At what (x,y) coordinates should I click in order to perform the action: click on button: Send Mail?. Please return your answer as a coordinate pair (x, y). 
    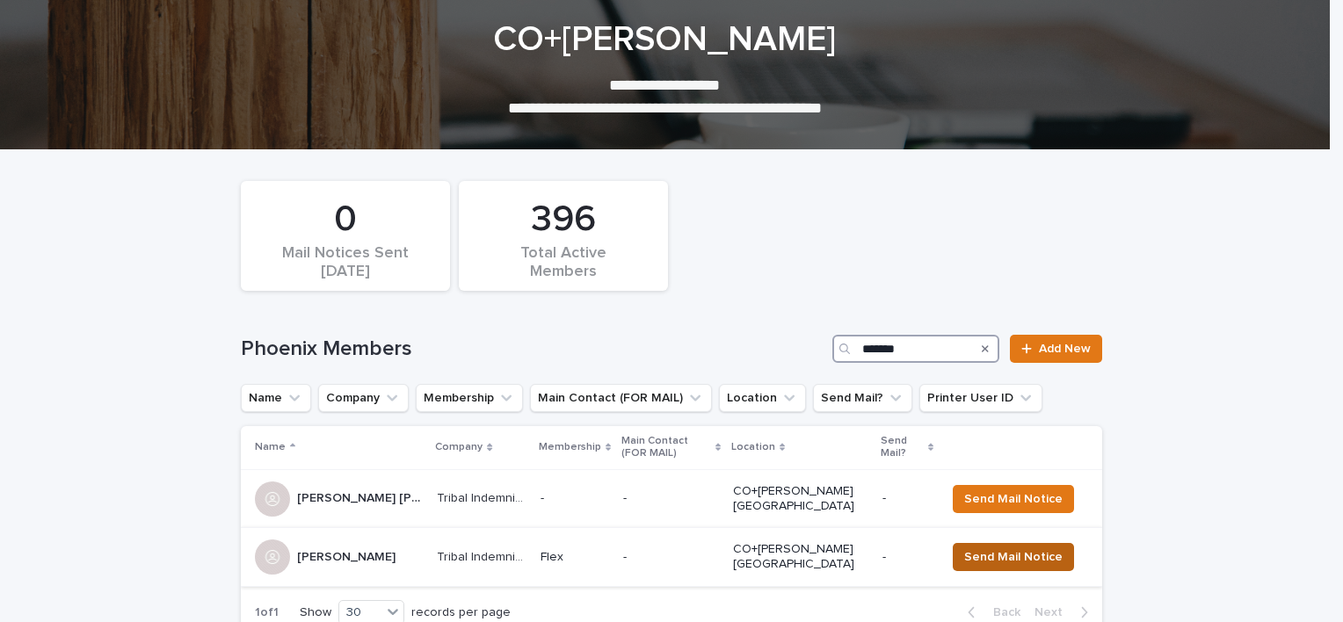
    Looking at the image, I should click on (862, 398).